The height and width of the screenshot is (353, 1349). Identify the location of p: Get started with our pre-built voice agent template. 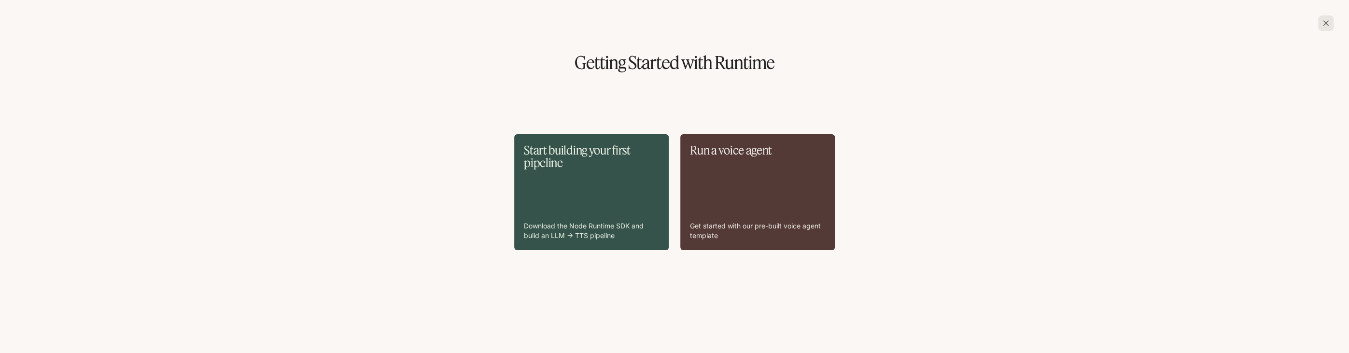
(758, 231).